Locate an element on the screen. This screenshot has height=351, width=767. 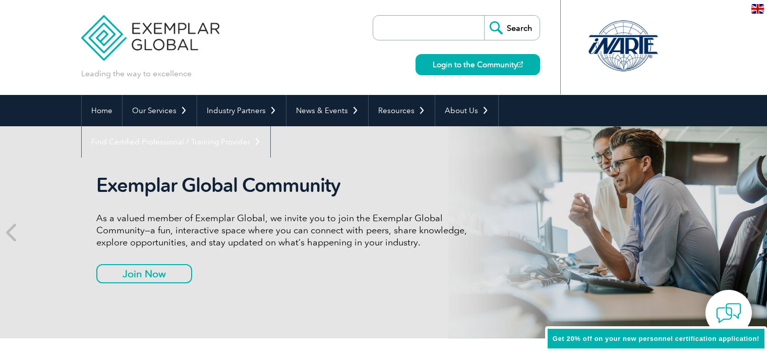
p: As a valued member of Exemplar Global, we invite you to join the Exemplar Global Community—a fun,... is located at coordinates (285, 230).